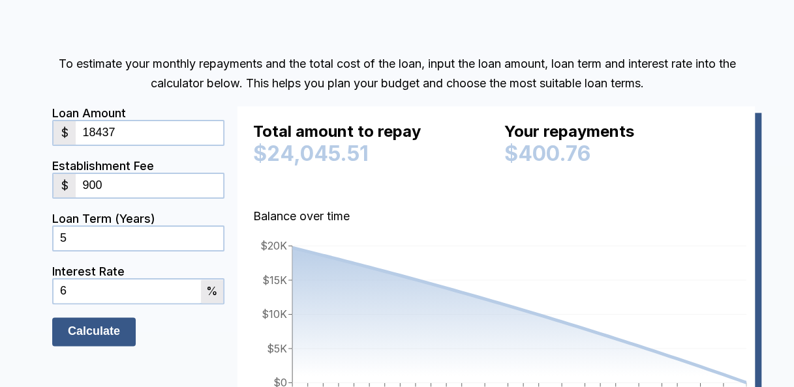 The image size is (794, 387). Describe the element at coordinates (138, 271) in the screenshot. I see `div: Interest Rate` at that location.